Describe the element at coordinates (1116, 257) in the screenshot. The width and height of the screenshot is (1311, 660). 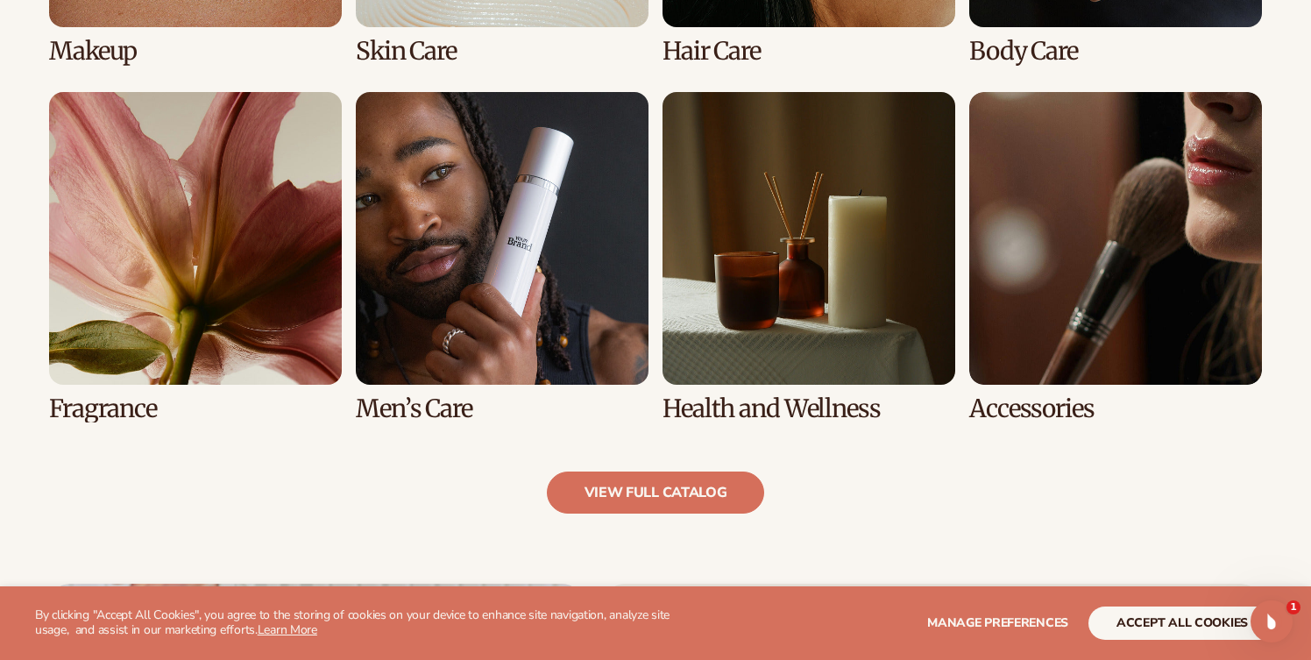
I see `div: 8 / 8` at that location.